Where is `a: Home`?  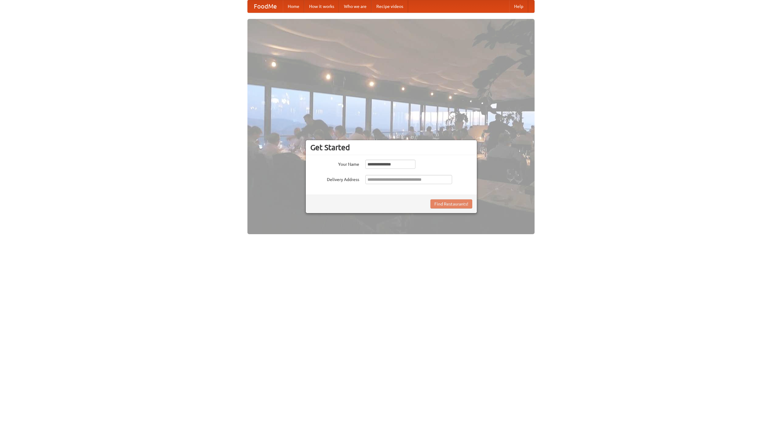 a: Home is located at coordinates (293, 6).